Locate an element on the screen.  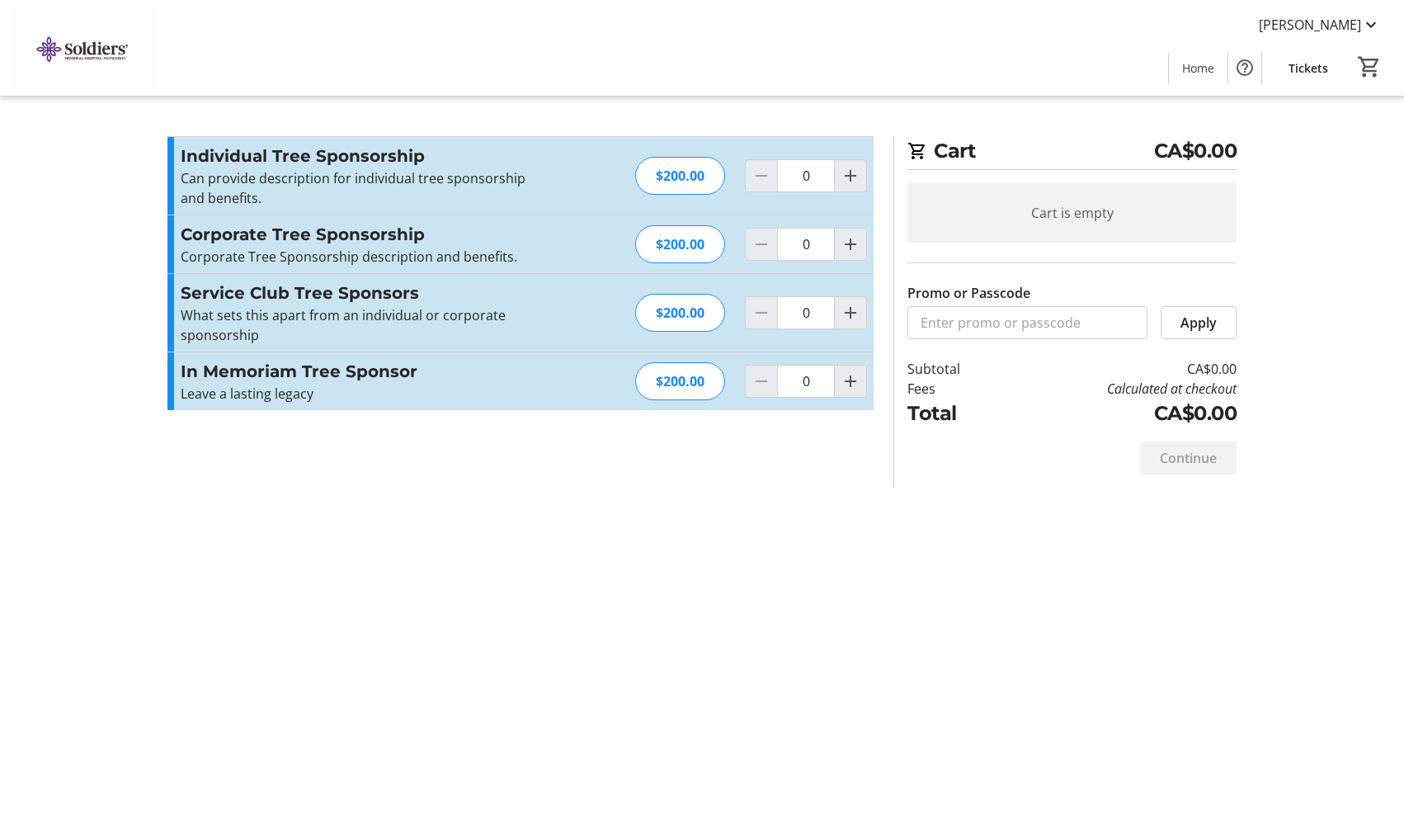
button: Help is located at coordinates (1245, 68).